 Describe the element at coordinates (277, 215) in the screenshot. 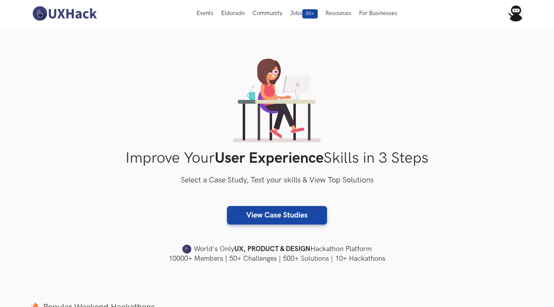

I see `a: View Case Studies` at that location.